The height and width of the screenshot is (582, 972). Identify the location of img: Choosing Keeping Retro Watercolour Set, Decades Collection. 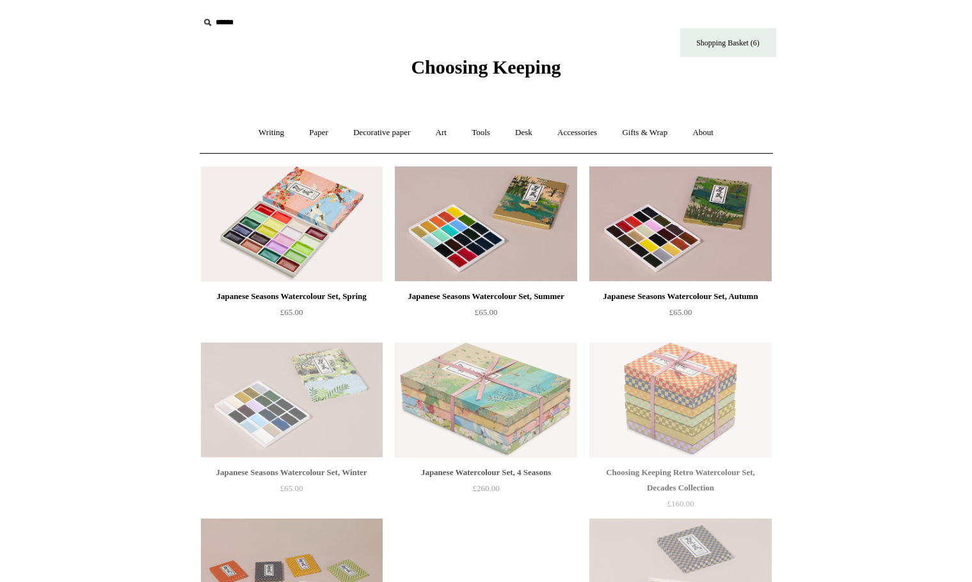
(680, 400).